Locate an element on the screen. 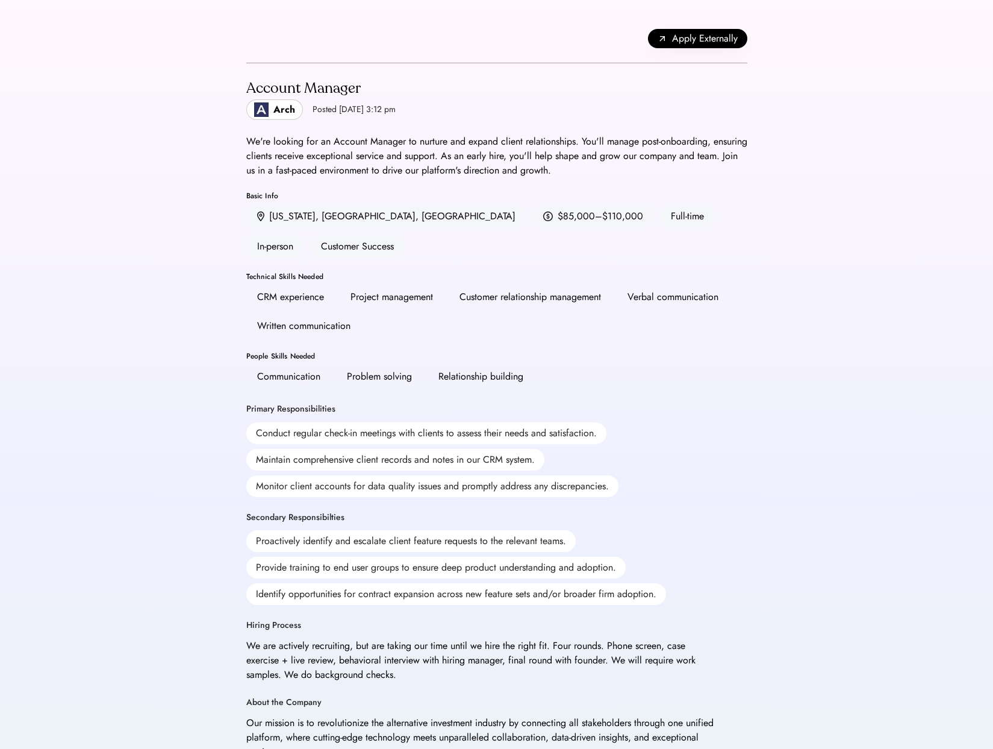 This screenshot has height=749, width=993. div: Account Manager is located at coordinates (321, 89).